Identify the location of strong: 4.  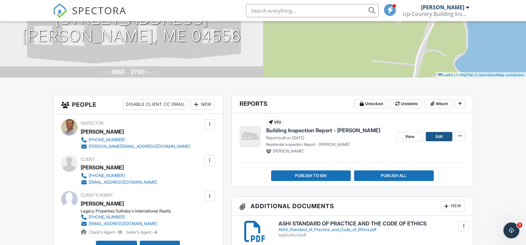
(156, 232).